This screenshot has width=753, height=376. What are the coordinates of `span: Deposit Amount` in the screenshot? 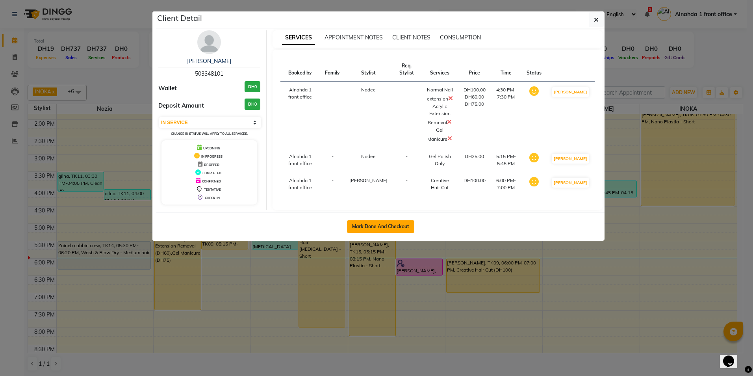 It's located at (181, 106).